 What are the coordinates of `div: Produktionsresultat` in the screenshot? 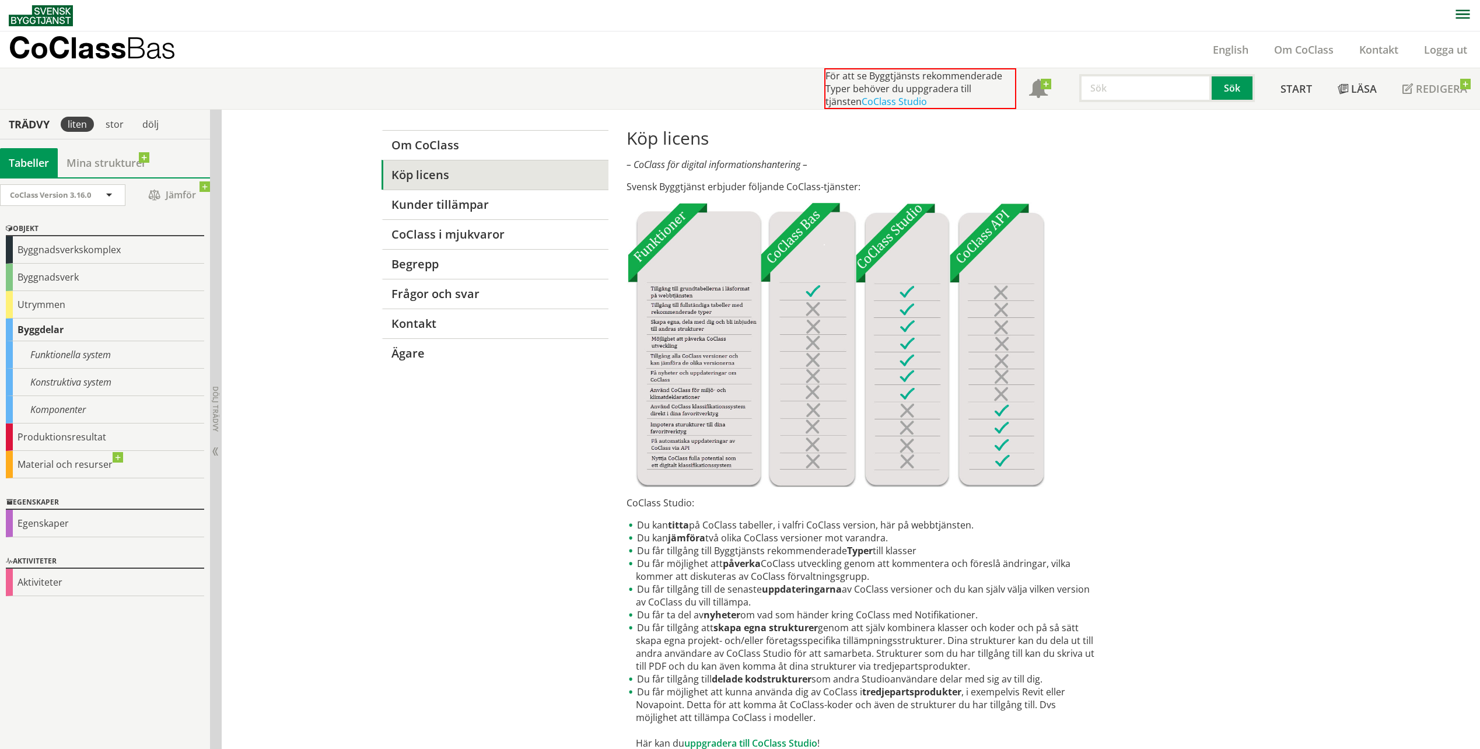 It's located at (105, 437).